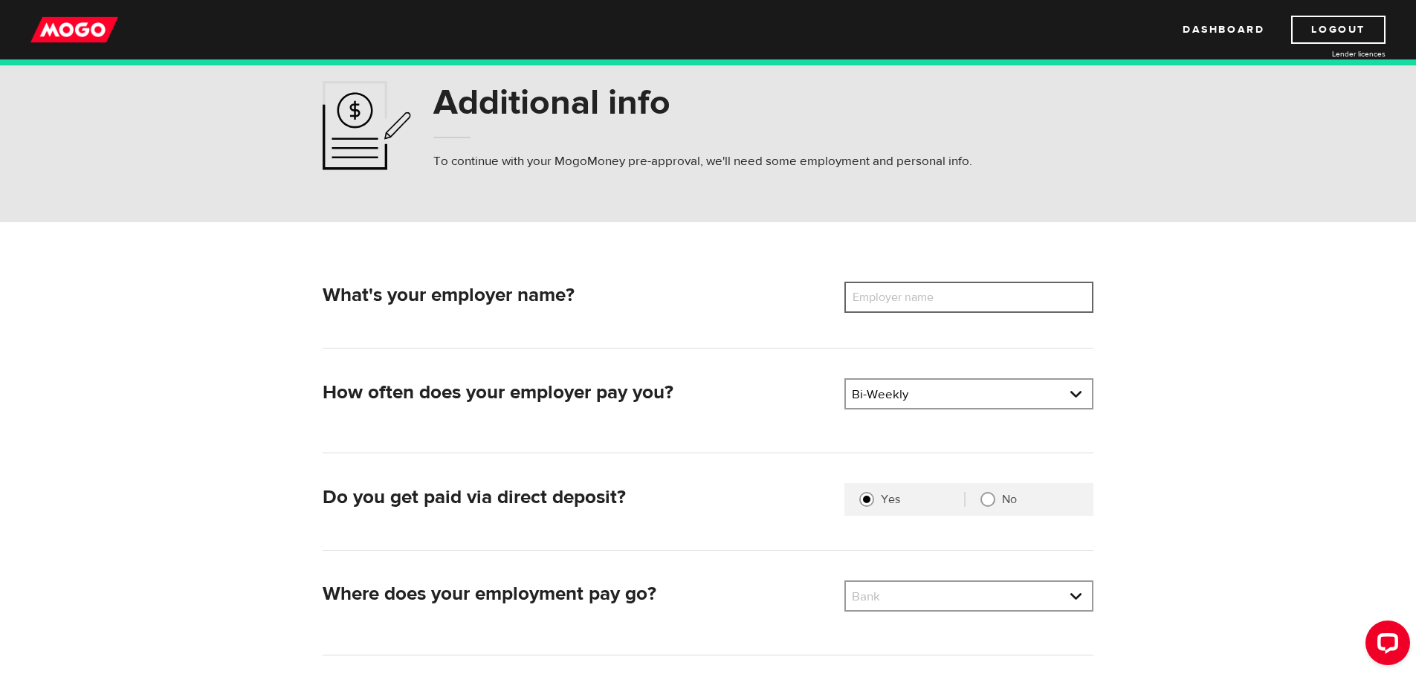 The width and height of the screenshot is (1416, 677). Describe the element at coordinates (1330, 54) in the screenshot. I see `a: Lender licences` at that location.